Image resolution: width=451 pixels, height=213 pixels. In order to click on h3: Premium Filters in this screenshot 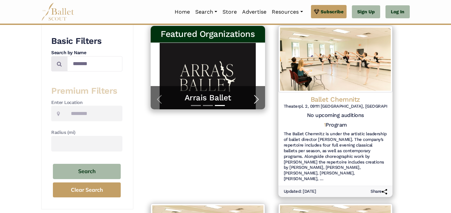, I will do `click(87, 91)`.